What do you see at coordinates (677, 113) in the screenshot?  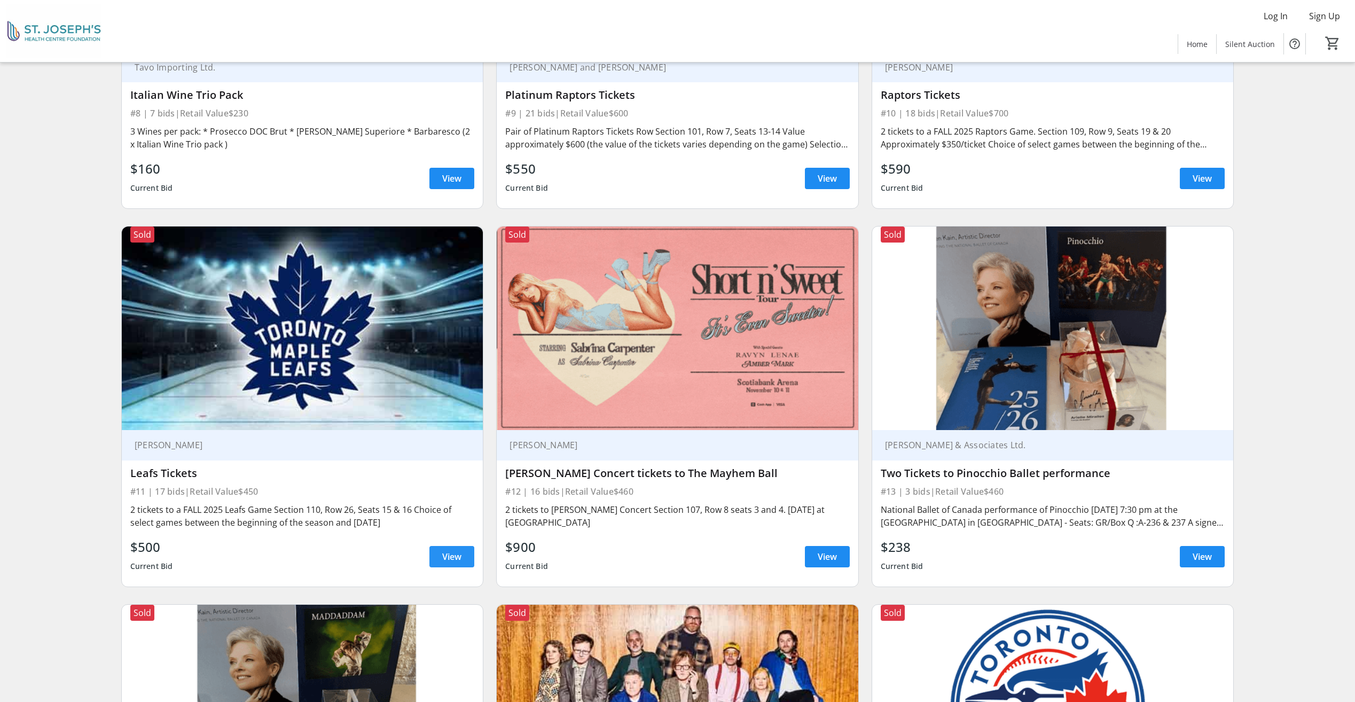 I see `div: #9 | 21 bids | Retail Value $600` at bounding box center [677, 113].